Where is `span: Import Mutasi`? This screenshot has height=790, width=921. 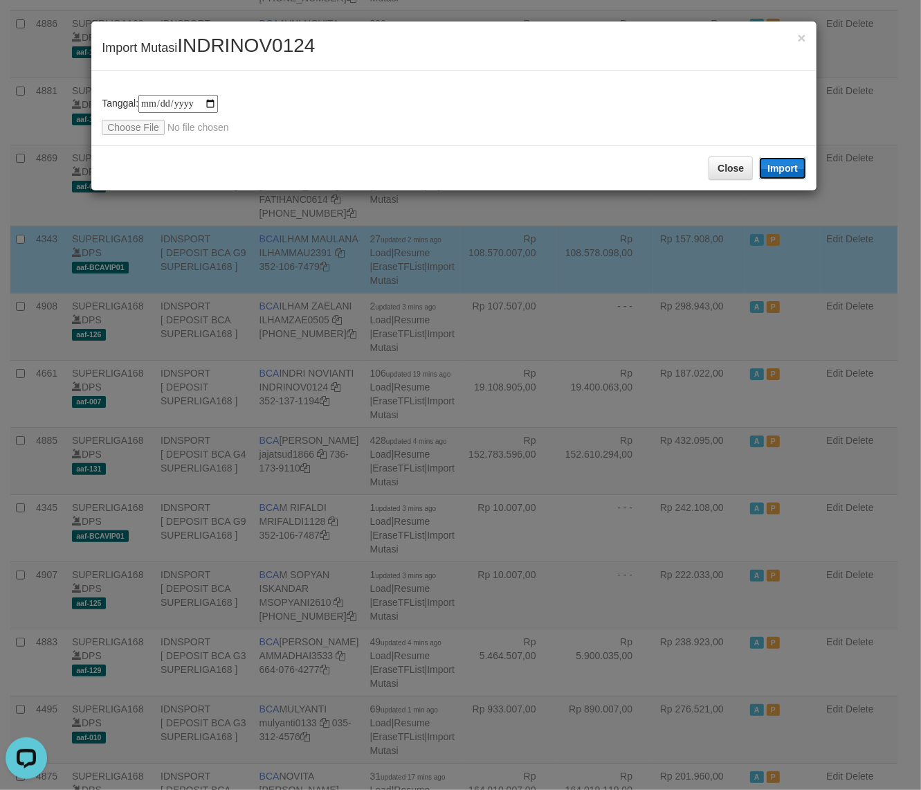
span: Import Mutasi is located at coordinates (208, 48).